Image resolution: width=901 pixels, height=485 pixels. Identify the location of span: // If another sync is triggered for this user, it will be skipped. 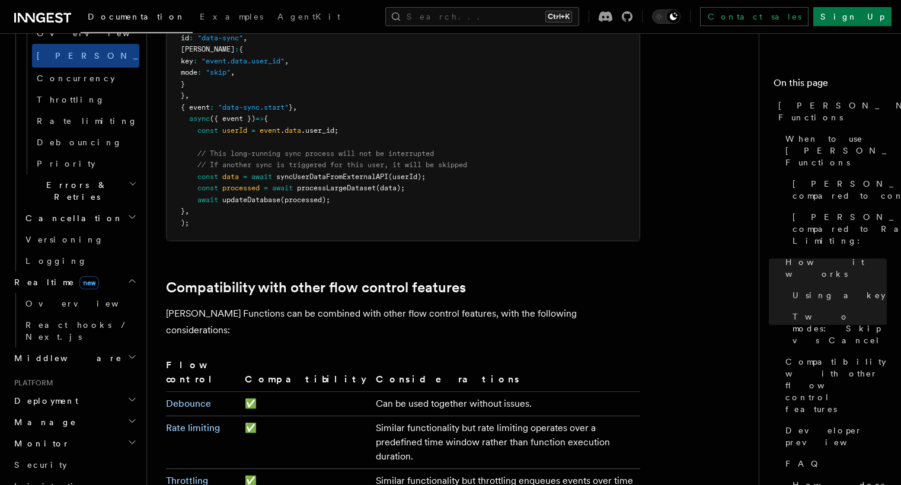
(332, 165).